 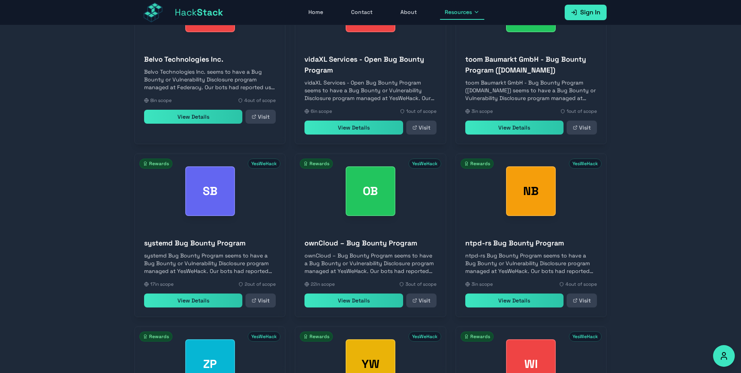 What do you see at coordinates (260, 285) in the screenshot?
I see `span: 2 out of scope` at bounding box center [260, 285].